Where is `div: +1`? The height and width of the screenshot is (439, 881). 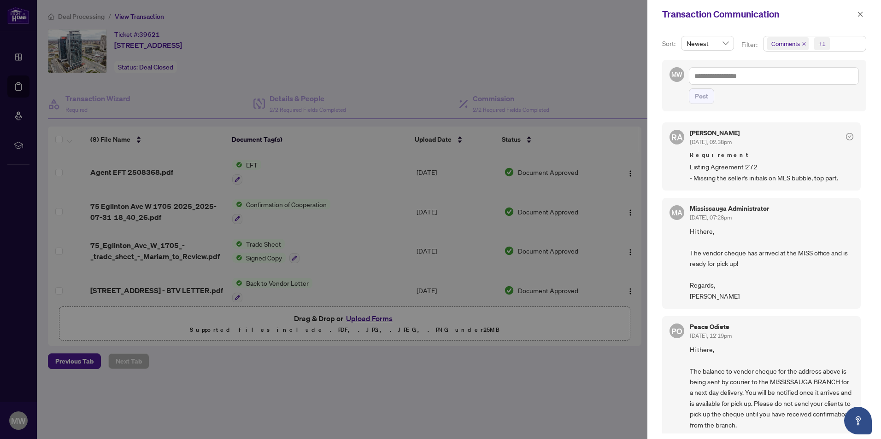 div: +1 is located at coordinates (822, 44).